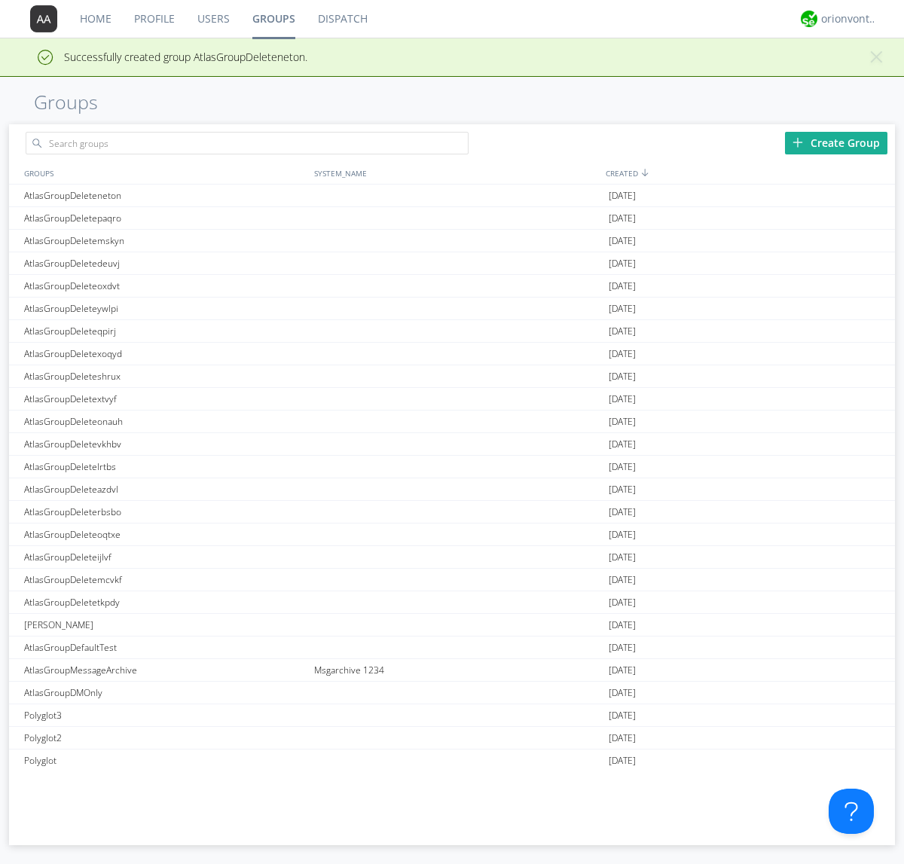 The height and width of the screenshot is (864, 904). What do you see at coordinates (165, 285) in the screenshot?
I see `div: AtlasGroupDeleteoxdvt` at bounding box center [165, 285].